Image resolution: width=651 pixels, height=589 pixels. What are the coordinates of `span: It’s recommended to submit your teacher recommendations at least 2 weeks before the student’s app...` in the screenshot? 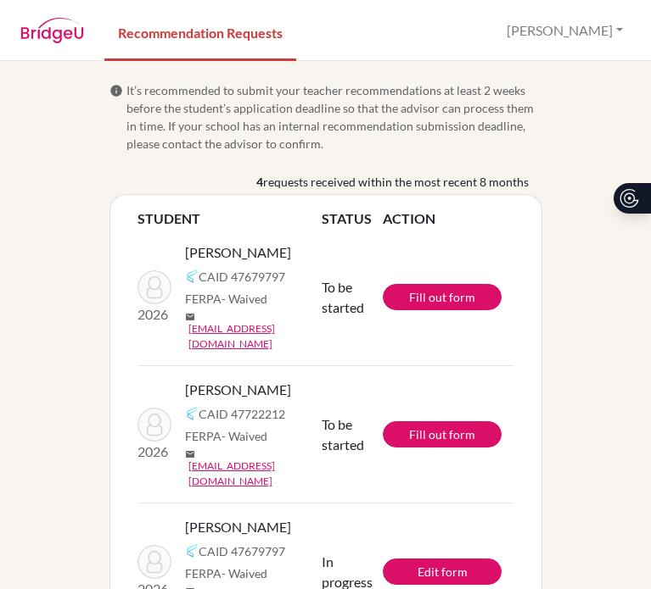 It's located at (334, 117).